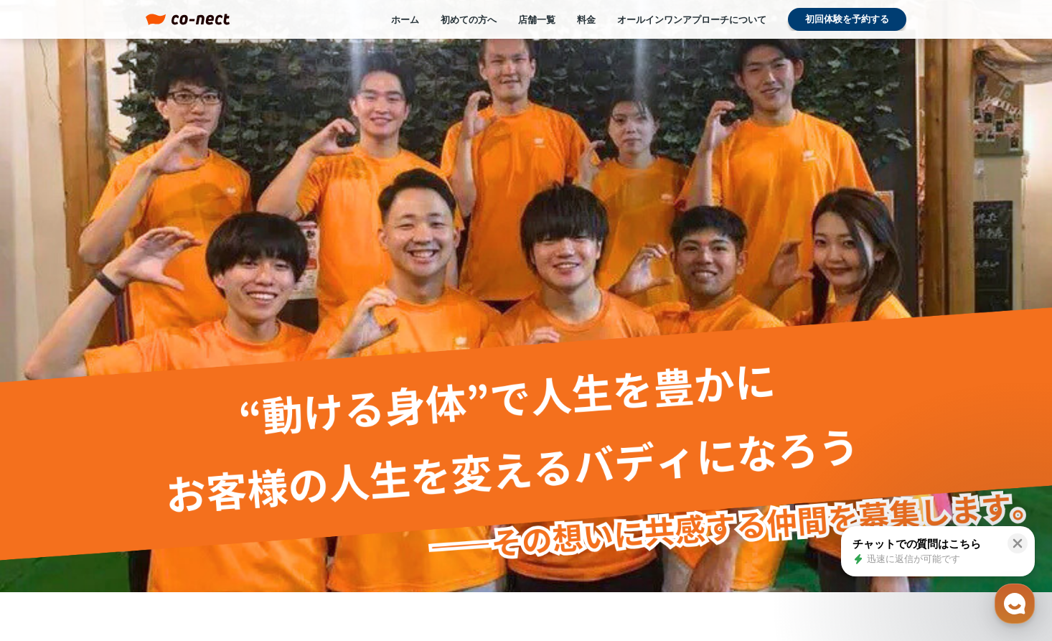 This screenshot has height=641, width=1052. Describe the element at coordinates (405, 19) in the screenshot. I see `a: ホーム` at that location.